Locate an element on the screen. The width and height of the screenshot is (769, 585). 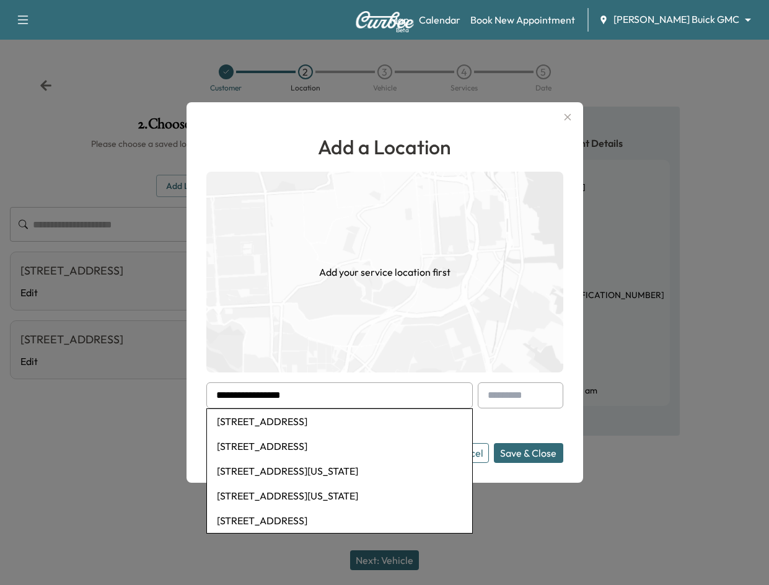
a: Calendar is located at coordinates (439, 20).